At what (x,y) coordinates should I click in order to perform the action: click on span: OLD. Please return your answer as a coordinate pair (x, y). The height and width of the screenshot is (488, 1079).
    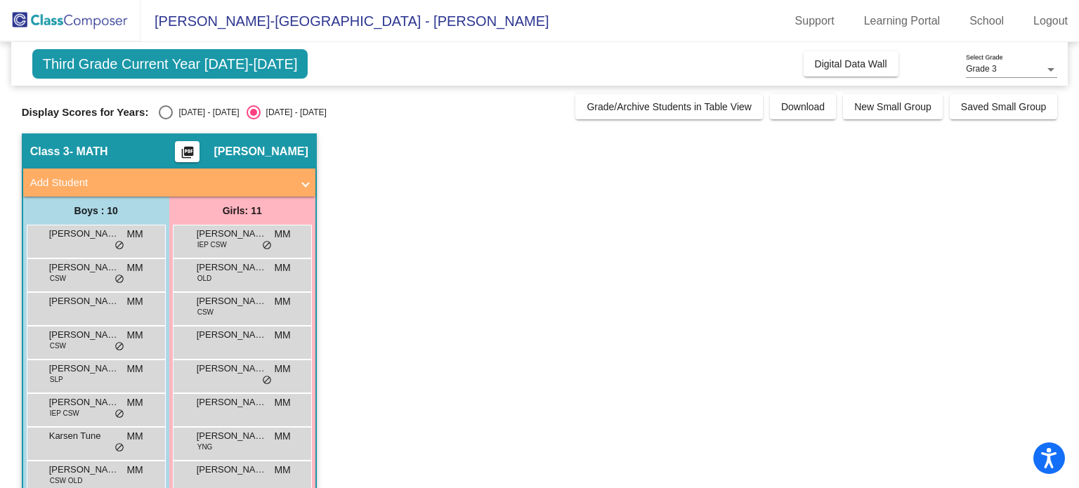
    Looking at the image, I should click on (204, 278).